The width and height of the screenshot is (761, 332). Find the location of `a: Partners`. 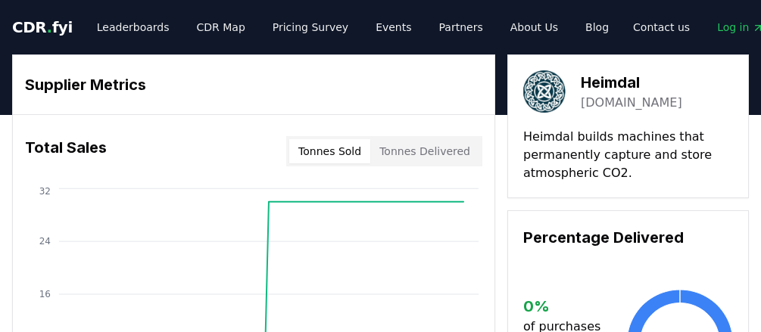

a: Partners is located at coordinates (461, 27).